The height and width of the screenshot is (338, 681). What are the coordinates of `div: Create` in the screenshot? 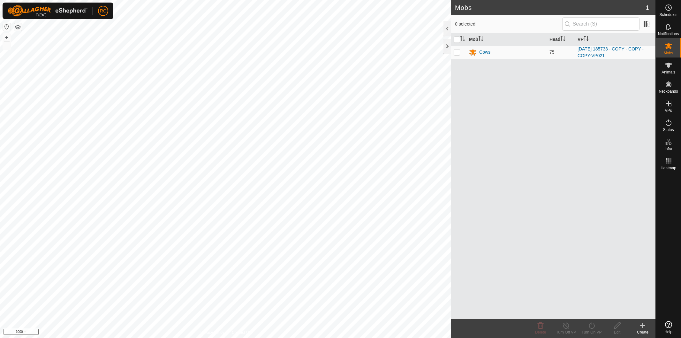 It's located at (643, 332).